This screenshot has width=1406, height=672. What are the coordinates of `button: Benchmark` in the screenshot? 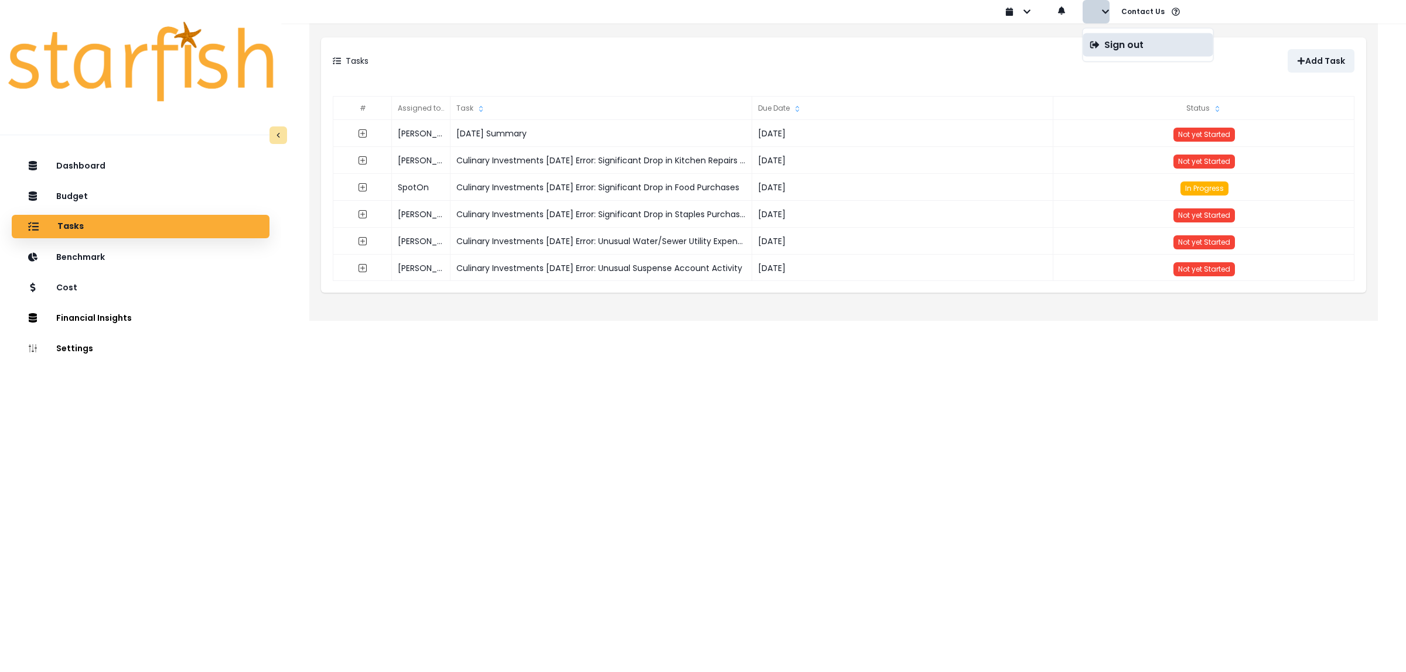 It's located at (141, 257).